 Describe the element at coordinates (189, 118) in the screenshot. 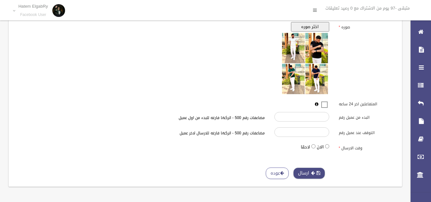

I see `h6: مضاعفات رقم 500 - اتركها فارغه للبدء من اول عميل` at that location.